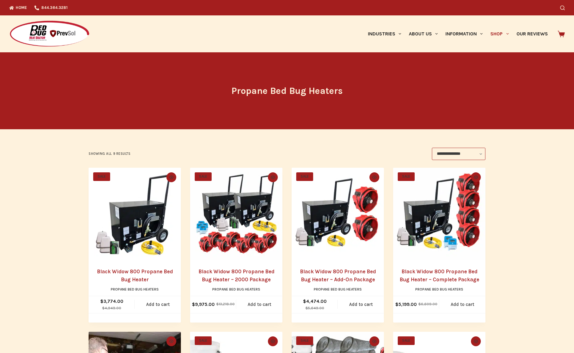 Image resolution: width=574 pixels, height=353 pixels. Describe the element at coordinates (338, 214) in the screenshot. I see `a: Black Widow 800 Propane Bed Bug Heater - Add-On Package` at that location.